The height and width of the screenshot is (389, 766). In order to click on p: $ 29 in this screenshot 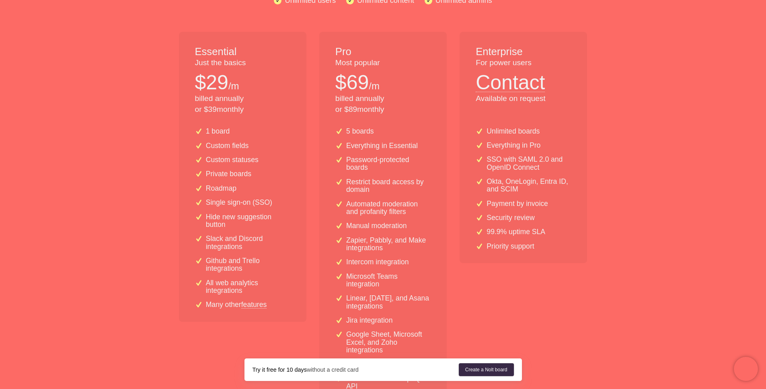, I will do `click(212, 82)`.